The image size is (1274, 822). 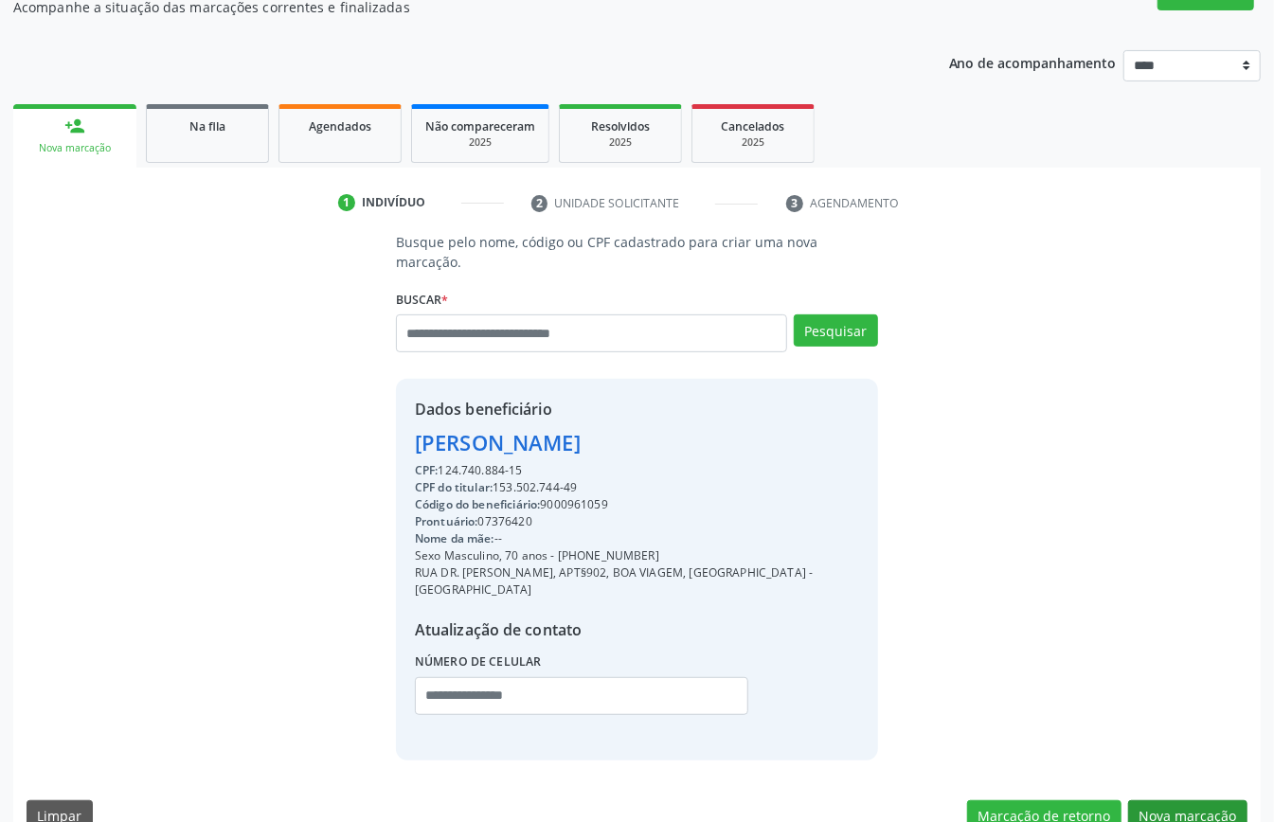 What do you see at coordinates (446, 521) in the screenshot?
I see `span: Prontuário:` at bounding box center [446, 521].